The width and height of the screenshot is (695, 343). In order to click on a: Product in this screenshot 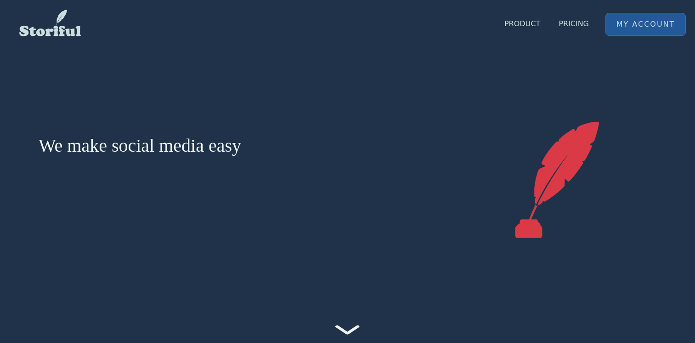, I will do `click(522, 24)`.